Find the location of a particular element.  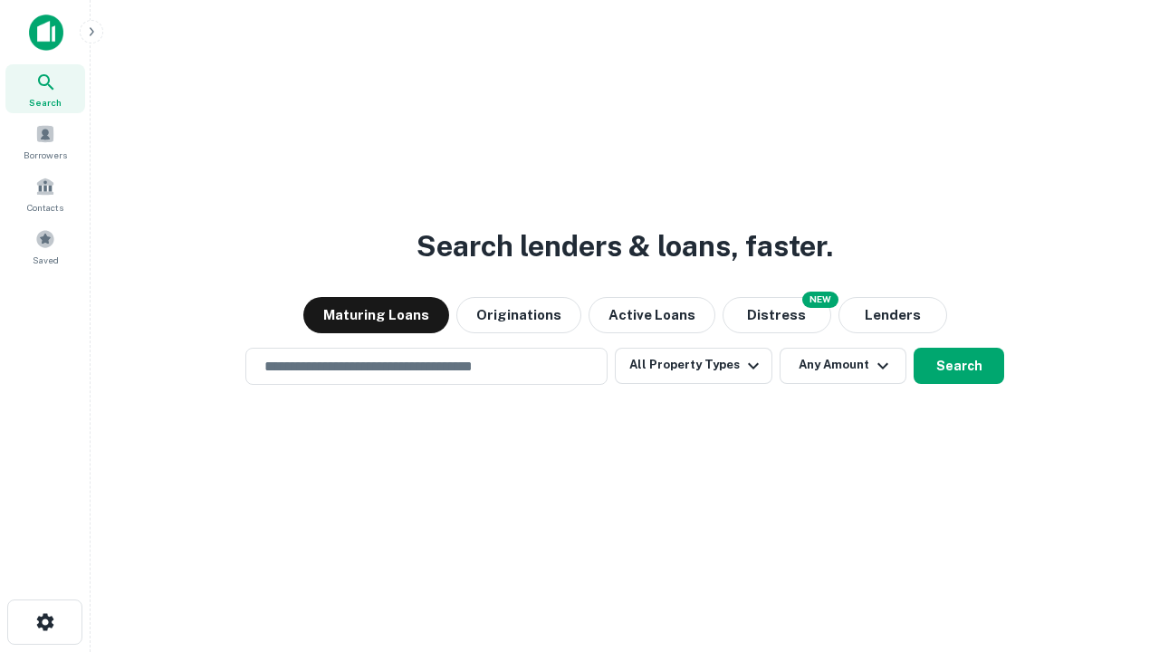

div: Search is located at coordinates (45, 89).